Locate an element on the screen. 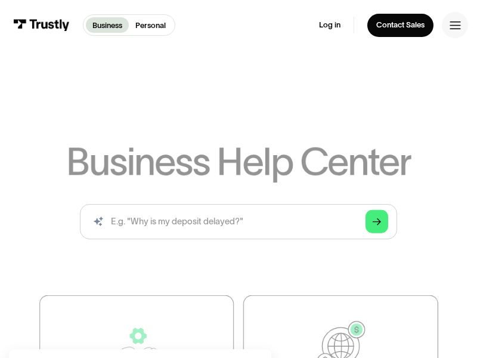 This screenshot has width=477, height=358. a: Personal is located at coordinates (150, 25).